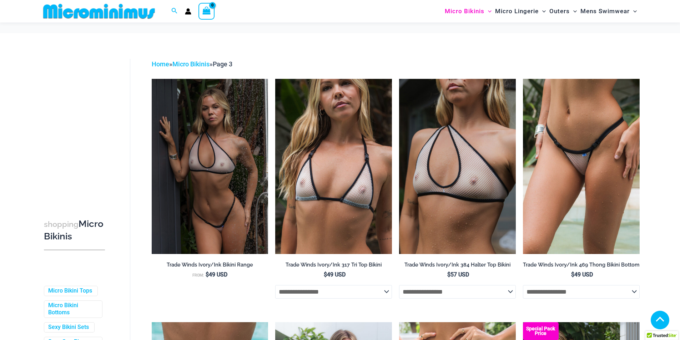 This screenshot has height=340, width=680. I want to click on a: Sexy Bikini Sets, so click(68, 327).